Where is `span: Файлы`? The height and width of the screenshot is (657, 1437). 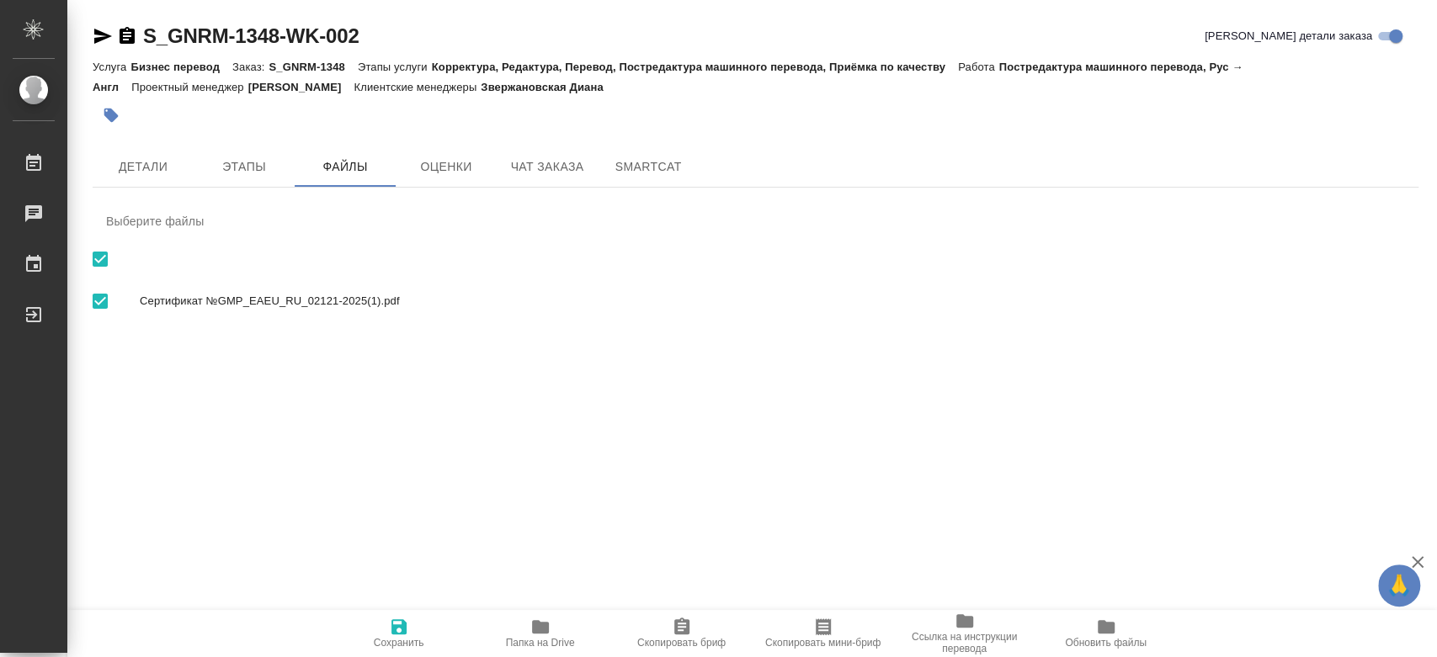 span: Файлы is located at coordinates (345, 167).